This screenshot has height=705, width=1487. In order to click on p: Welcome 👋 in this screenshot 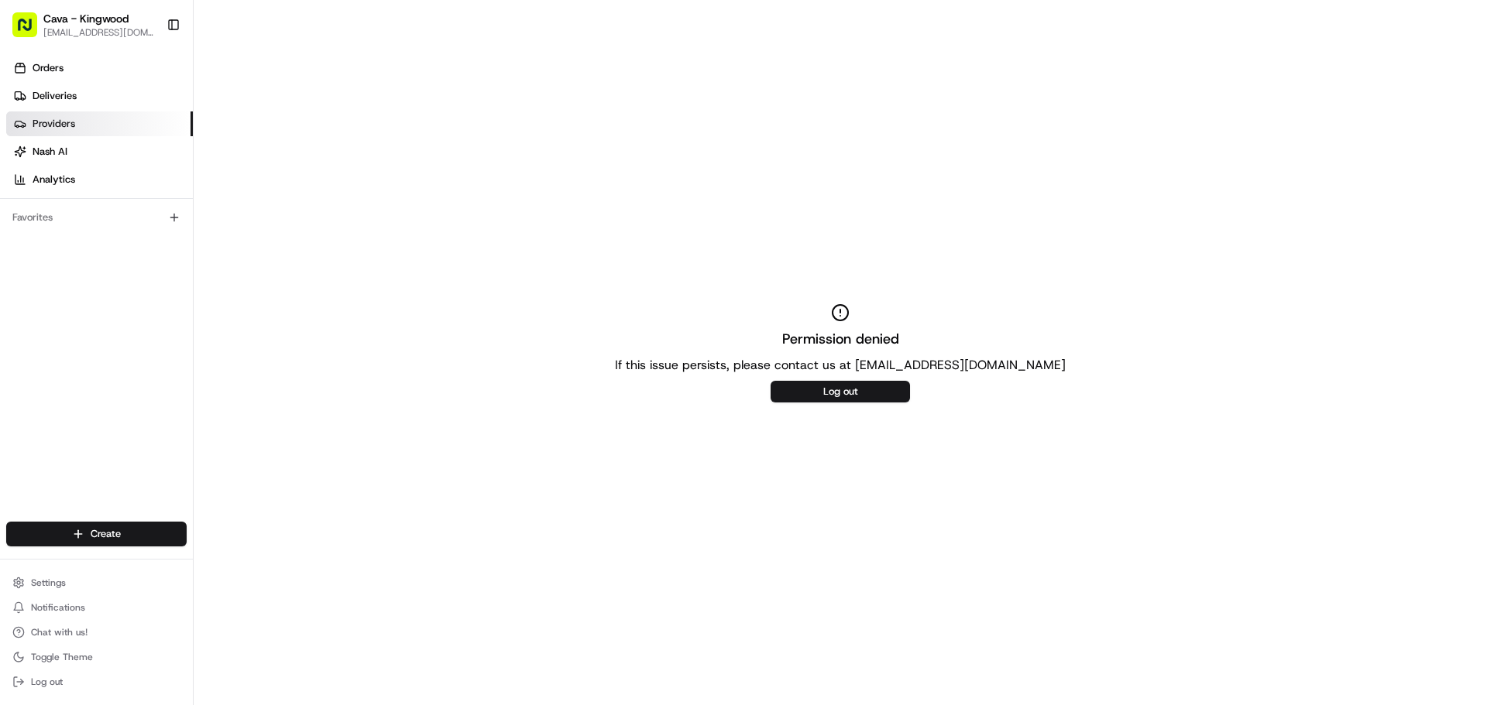, I will do `click(149, 74)`.